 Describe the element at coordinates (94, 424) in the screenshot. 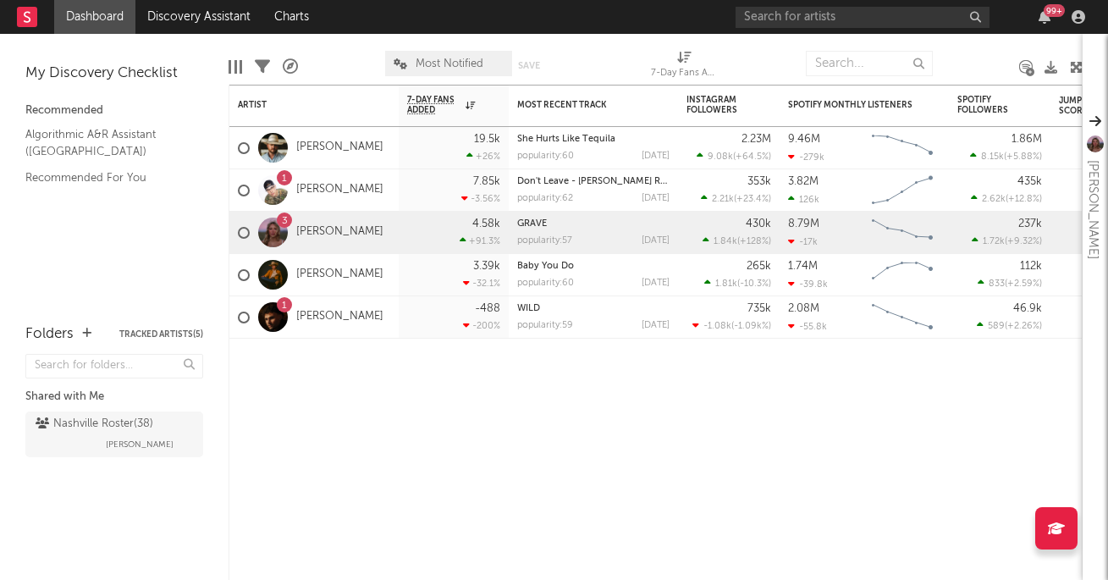

I see `div: Nashville Roster ( 38 )` at that location.